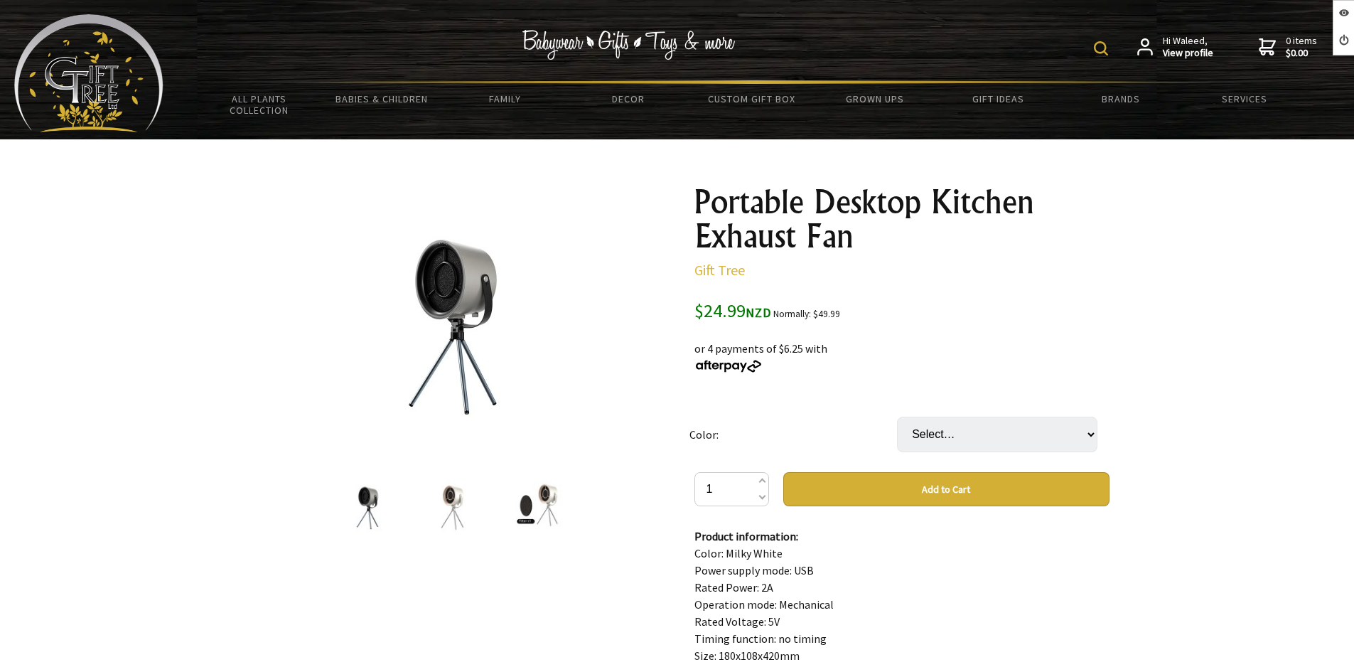 The height and width of the screenshot is (672, 1354). Describe the element at coordinates (747, 536) in the screenshot. I see `strong: Product information:` at that location.